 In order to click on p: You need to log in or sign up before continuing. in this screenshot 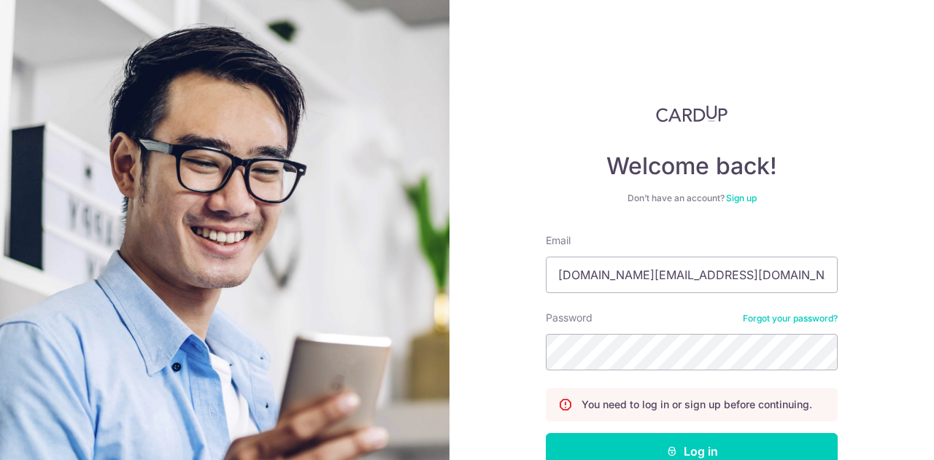, I will do `click(697, 405)`.